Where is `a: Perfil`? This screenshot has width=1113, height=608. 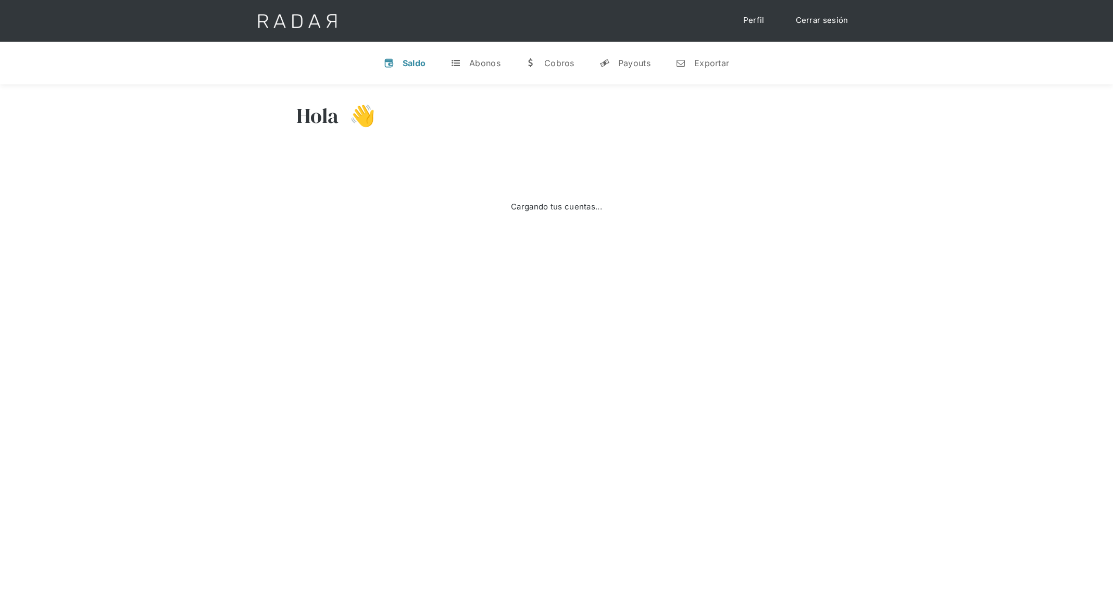 a: Perfil is located at coordinates (753, 20).